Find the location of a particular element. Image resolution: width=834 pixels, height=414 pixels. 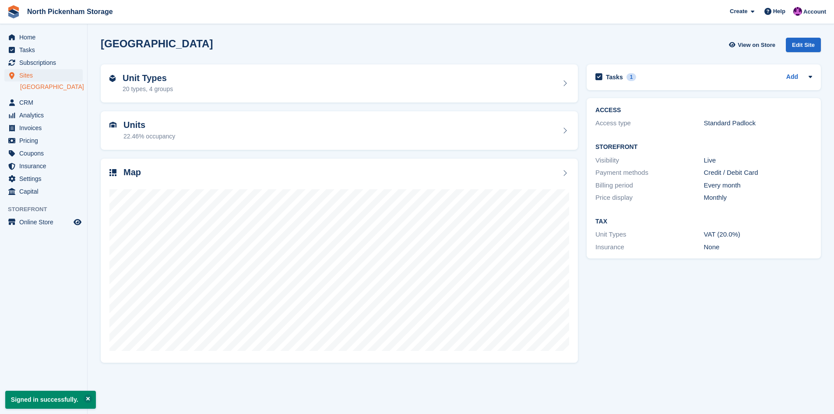

a: Preview store is located at coordinates (77, 222).